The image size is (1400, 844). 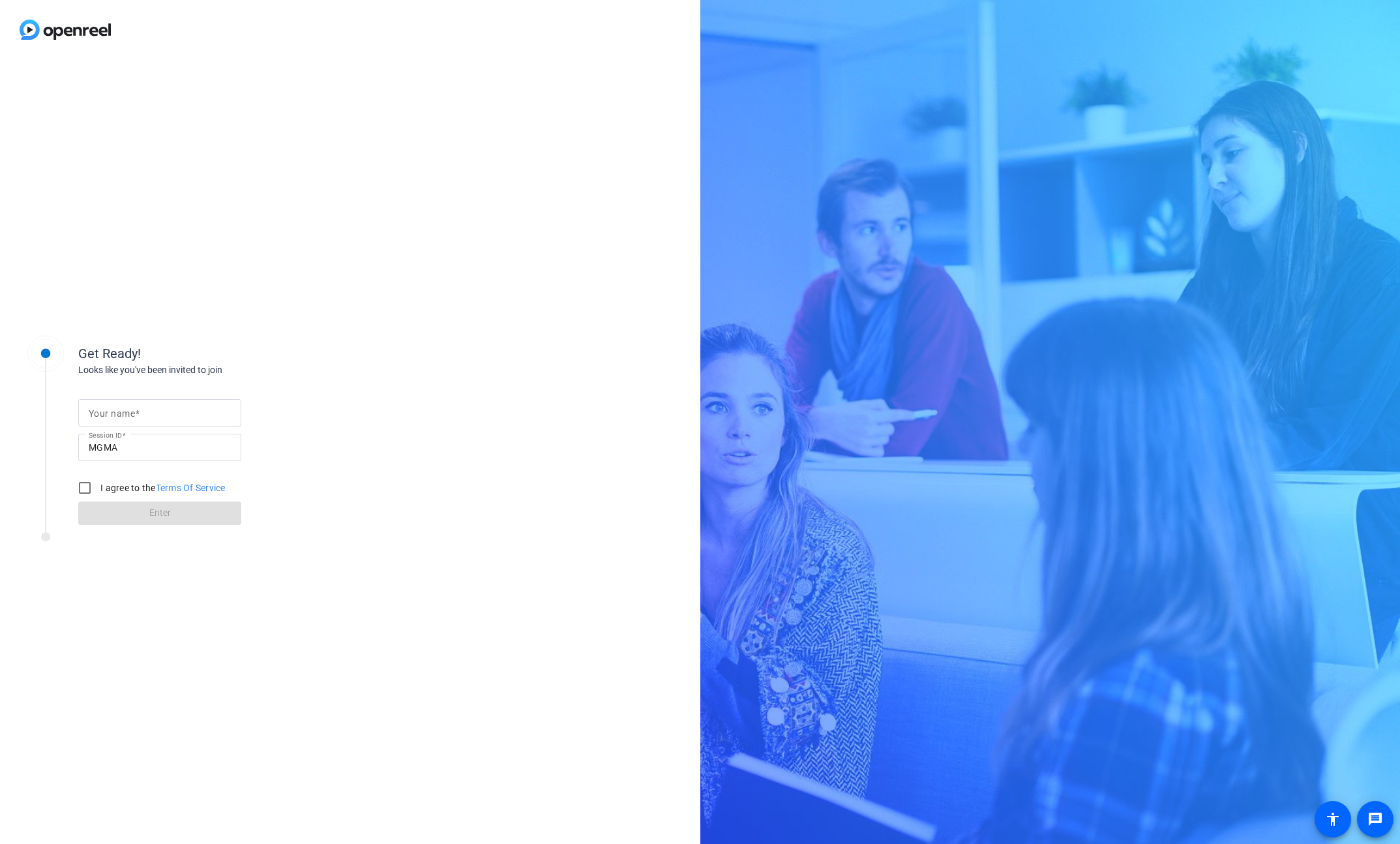 I want to click on div: Get Ready!, so click(x=208, y=353).